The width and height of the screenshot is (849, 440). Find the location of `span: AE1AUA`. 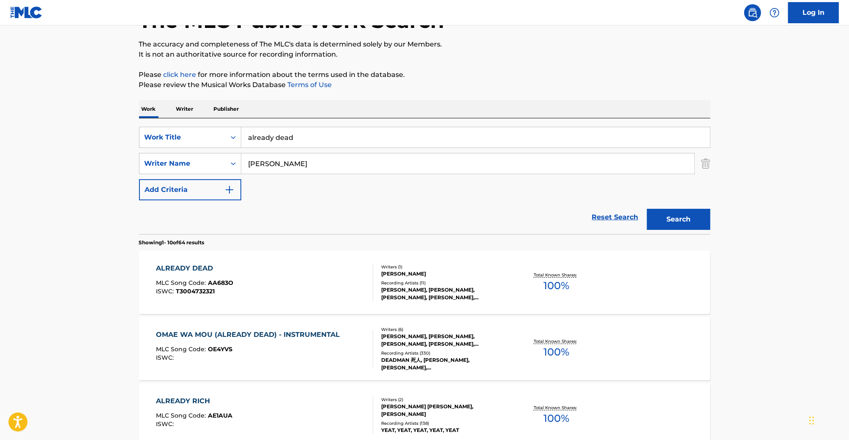

span: AE1AUA is located at coordinates (220, 415).